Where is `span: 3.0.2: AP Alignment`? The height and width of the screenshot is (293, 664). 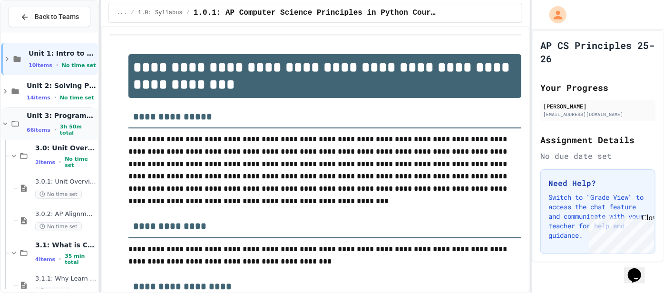 span: 3.0.2: AP Alignment is located at coordinates (66, 214).